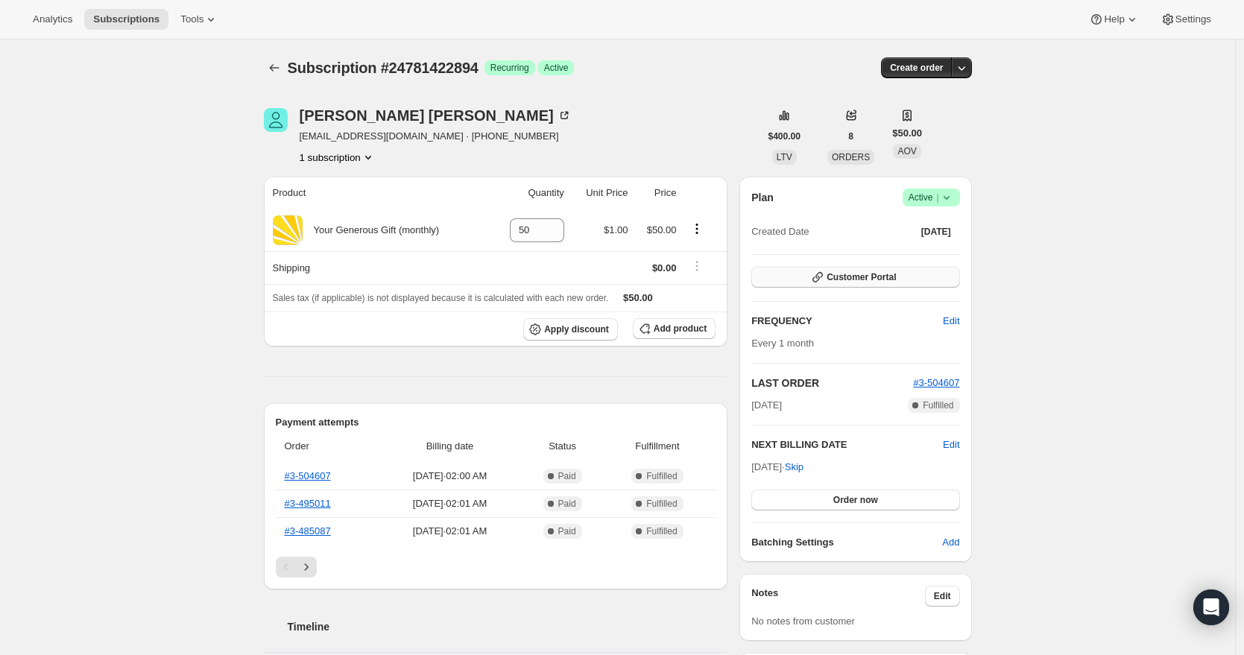  Describe the element at coordinates (510, 68) in the screenshot. I see `span: Recurring` at that location.